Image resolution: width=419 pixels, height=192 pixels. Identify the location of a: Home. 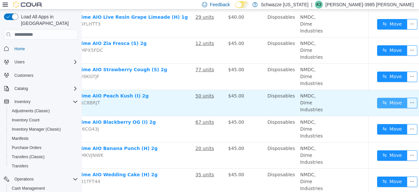
(20, 49).